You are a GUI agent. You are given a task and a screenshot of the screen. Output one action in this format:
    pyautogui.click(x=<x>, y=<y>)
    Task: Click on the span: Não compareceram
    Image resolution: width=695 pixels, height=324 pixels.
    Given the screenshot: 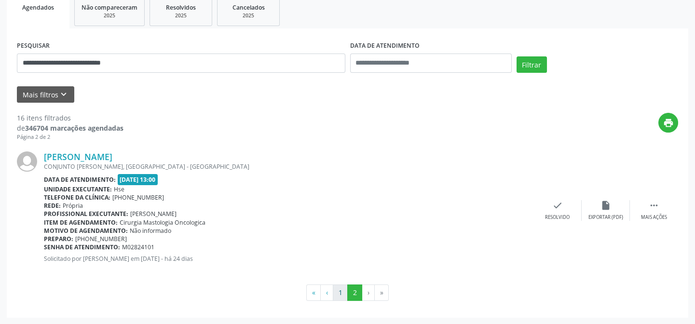 What is the action you would take?
    pyautogui.click(x=109, y=7)
    